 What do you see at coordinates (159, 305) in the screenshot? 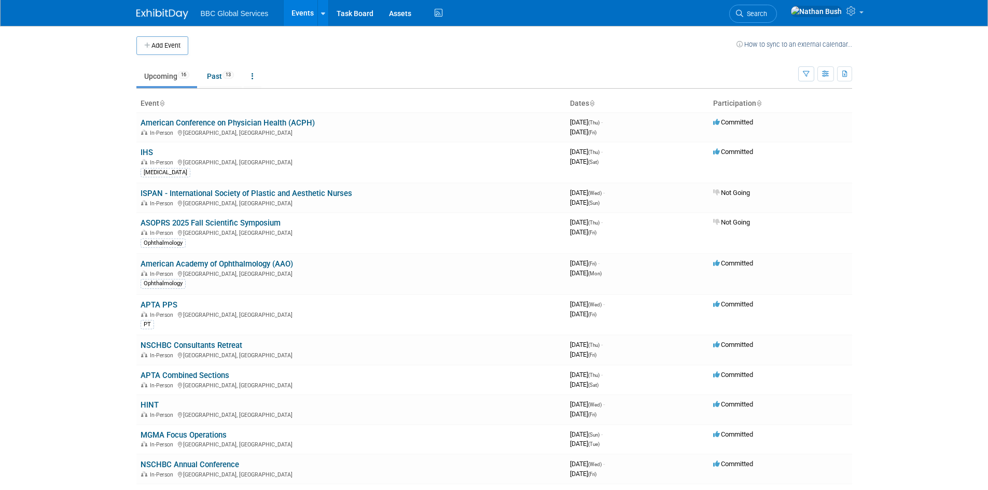
I see `a: APTA PPS` at bounding box center [159, 305].